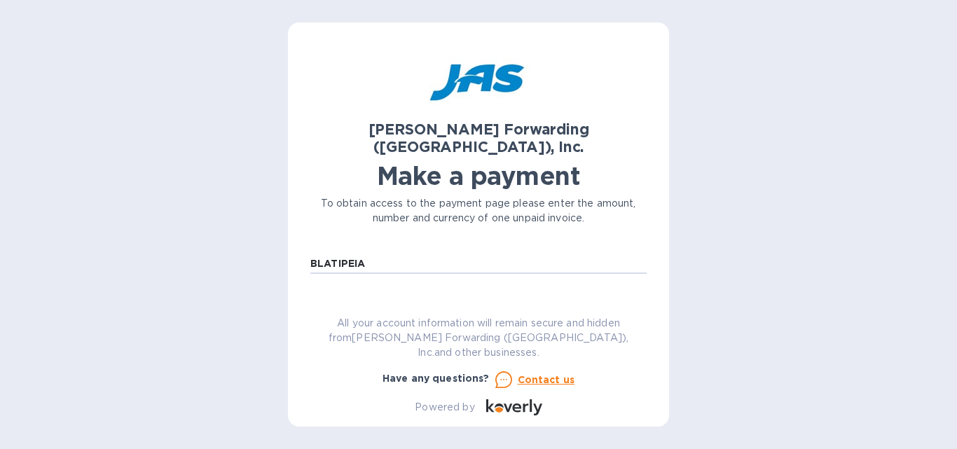 The width and height of the screenshot is (957, 449). Describe the element at coordinates (444, 407) in the screenshot. I see `p: Powered by` at that location.